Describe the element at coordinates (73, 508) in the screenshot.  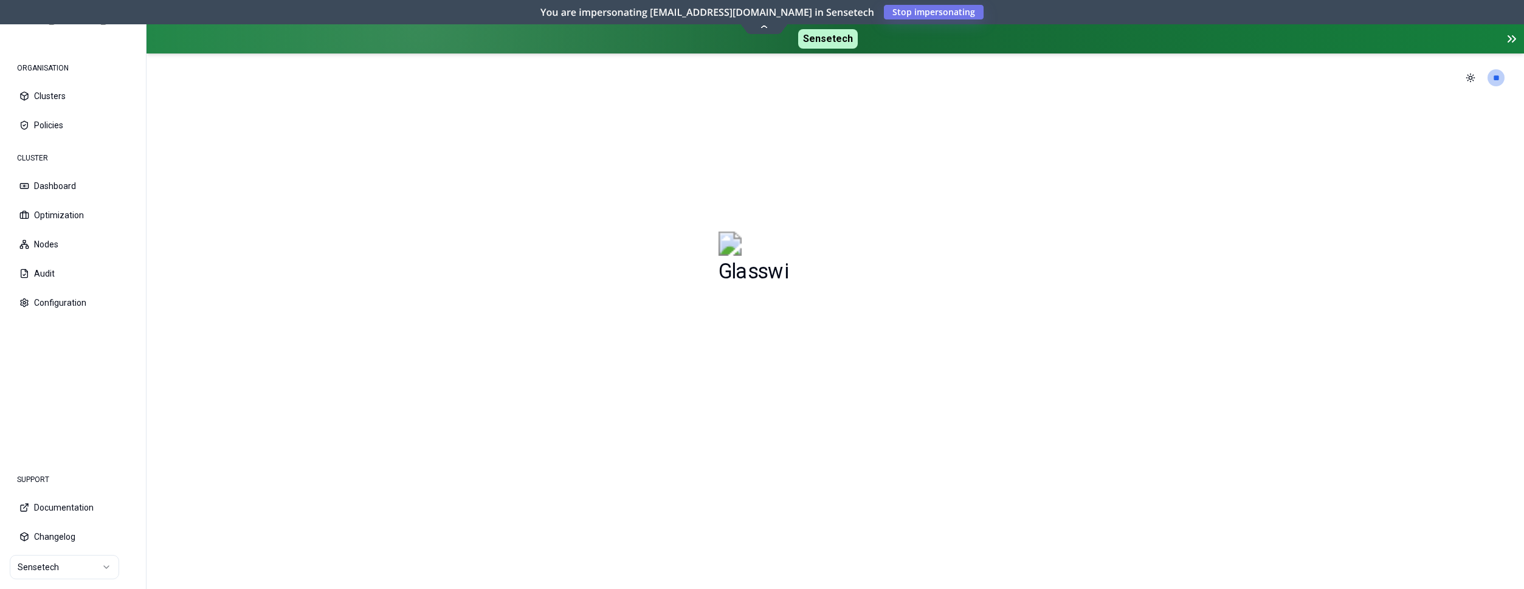
I see `button: Documentation` at that location.